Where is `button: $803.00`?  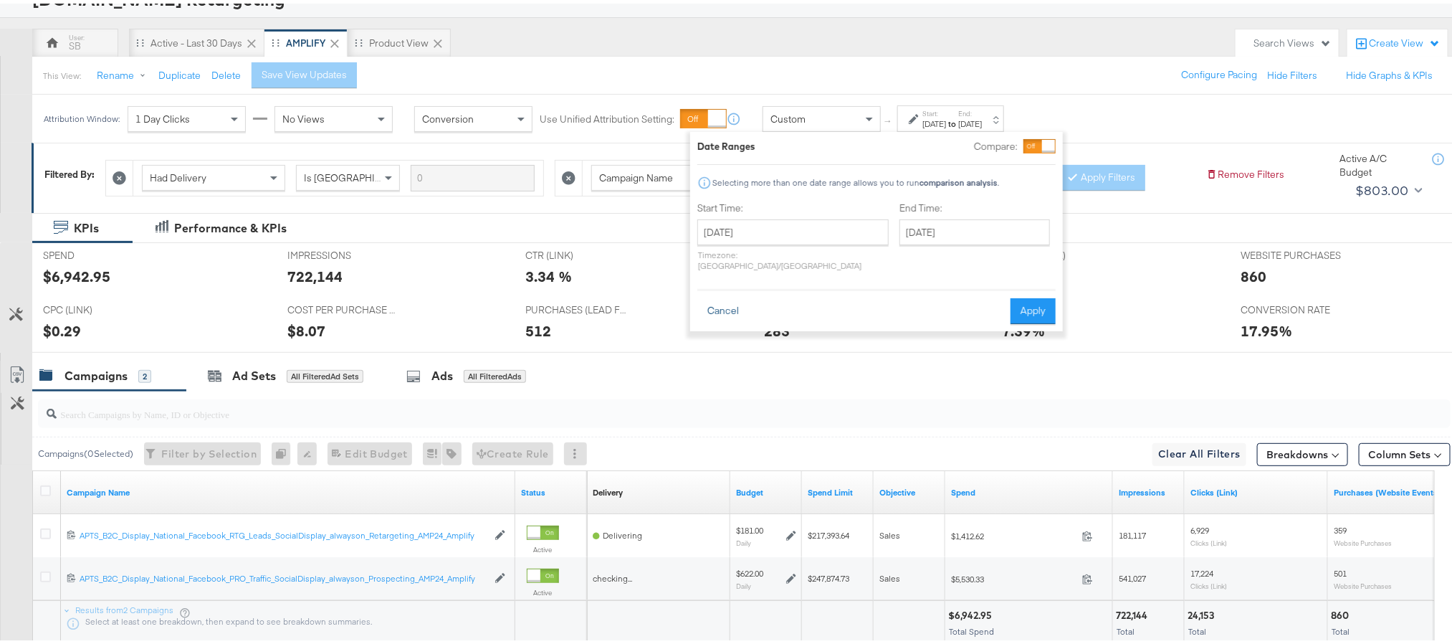
button: $803.00 is located at coordinates (1388, 187).